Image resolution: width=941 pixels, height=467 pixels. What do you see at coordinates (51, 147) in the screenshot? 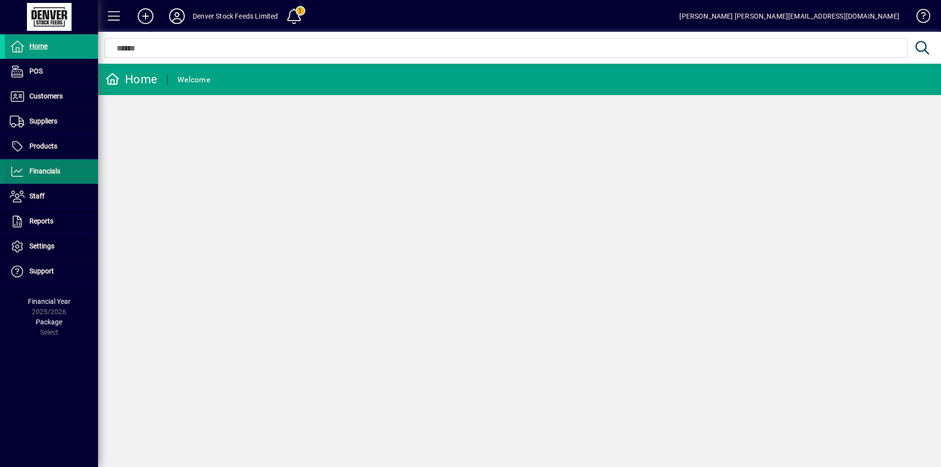
I see `a: Products` at bounding box center [51, 147].